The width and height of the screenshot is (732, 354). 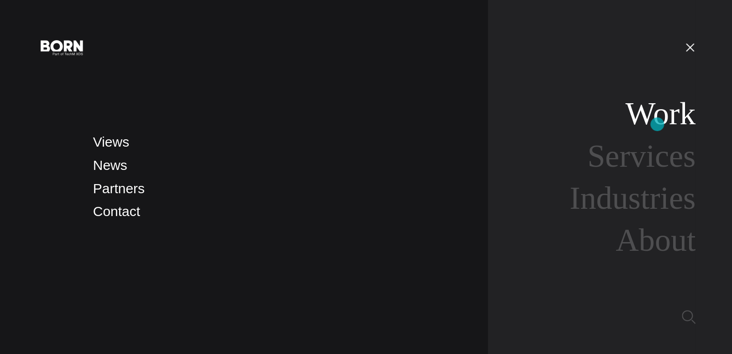 What do you see at coordinates (633, 198) in the screenshot?
I see `a: Industries` at bounding box center [633, 198].